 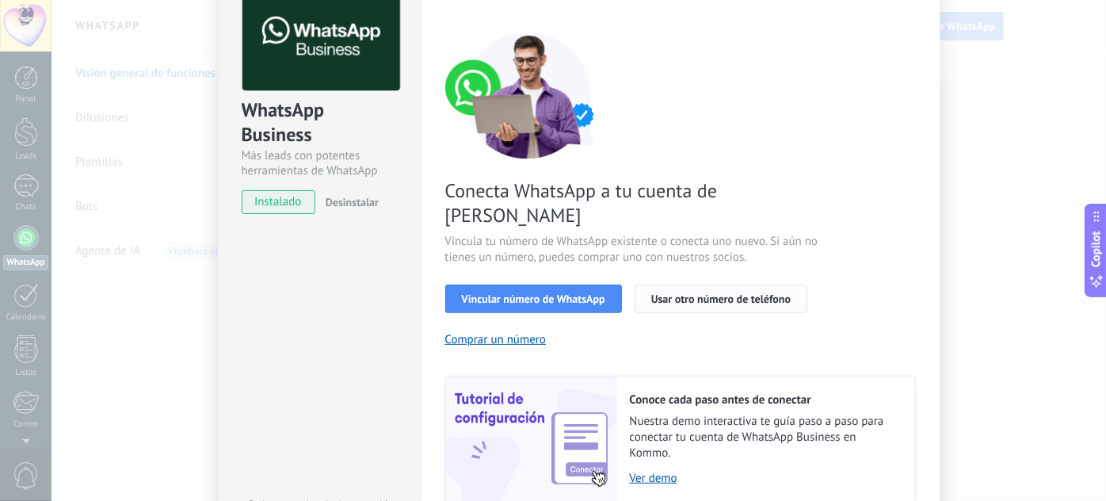 What do you see at coordinates (764, 399) in the screenshot?
I see `h2: Conoce cada paso antes de conectar` at bounding box center [764, 399].